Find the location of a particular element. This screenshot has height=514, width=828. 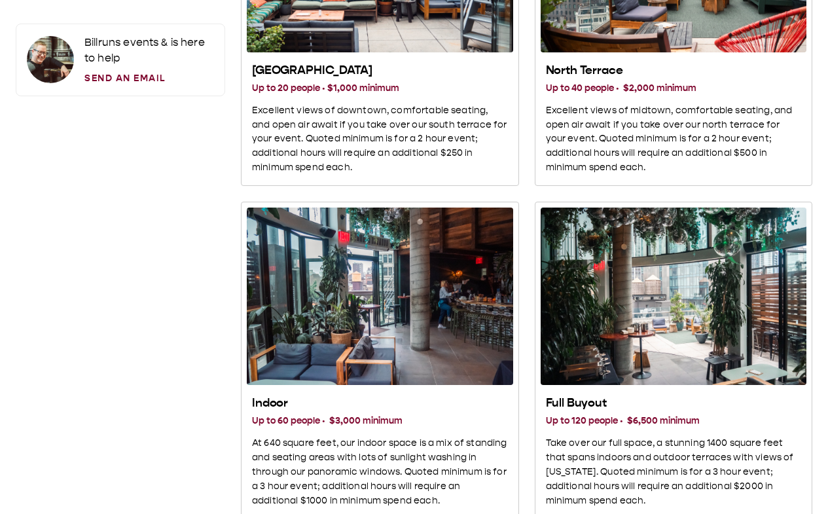

h2: Full Buyout is located at coordinates (674, 403).